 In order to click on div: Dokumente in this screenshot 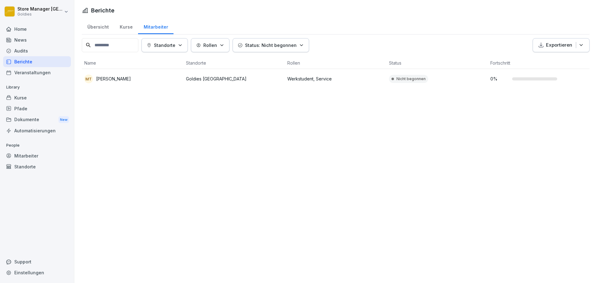, I will do `click(37, 120)`.